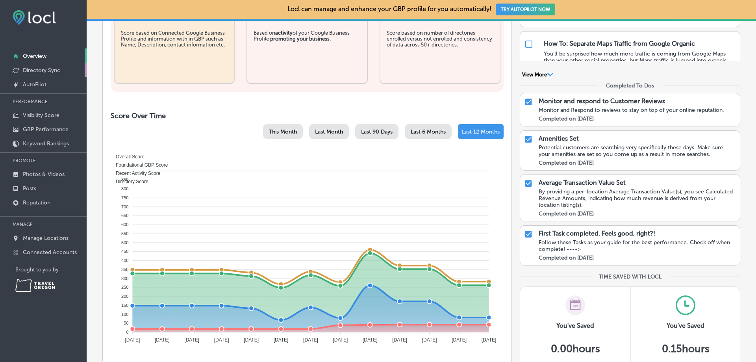 Image resolution: width=756 pixels, height=362 pixels. I want to click on div: TIME SAVED WITH LOCL, so click(630, 276).